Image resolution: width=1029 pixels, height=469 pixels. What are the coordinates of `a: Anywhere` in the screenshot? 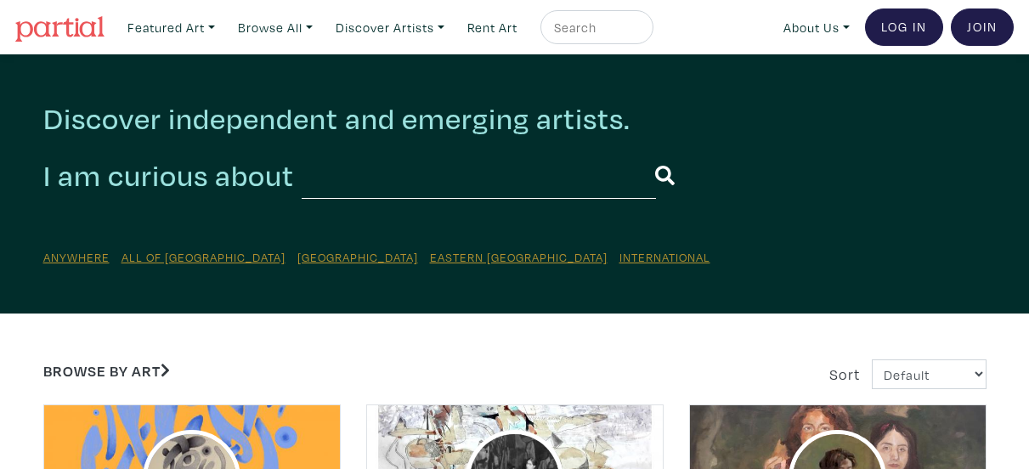 It's located at (76, 257).